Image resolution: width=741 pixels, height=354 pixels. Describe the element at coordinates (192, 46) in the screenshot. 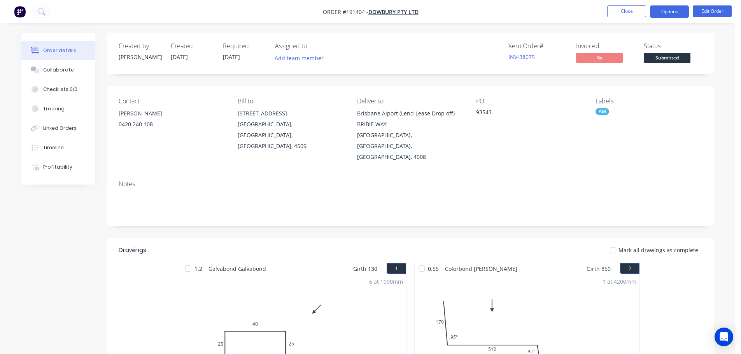

I see `div: Created` at that location.